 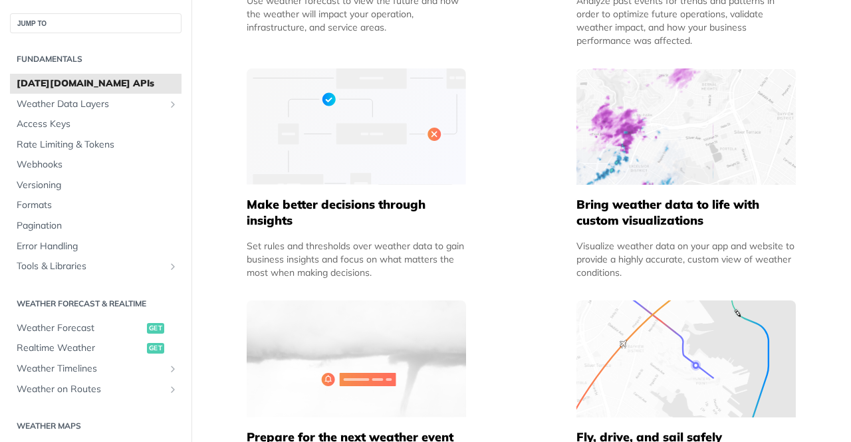 What do you see at coordinates (97, 165) in the screenshot?
I see `span: Webhooks` at bounding box center [97, 165].